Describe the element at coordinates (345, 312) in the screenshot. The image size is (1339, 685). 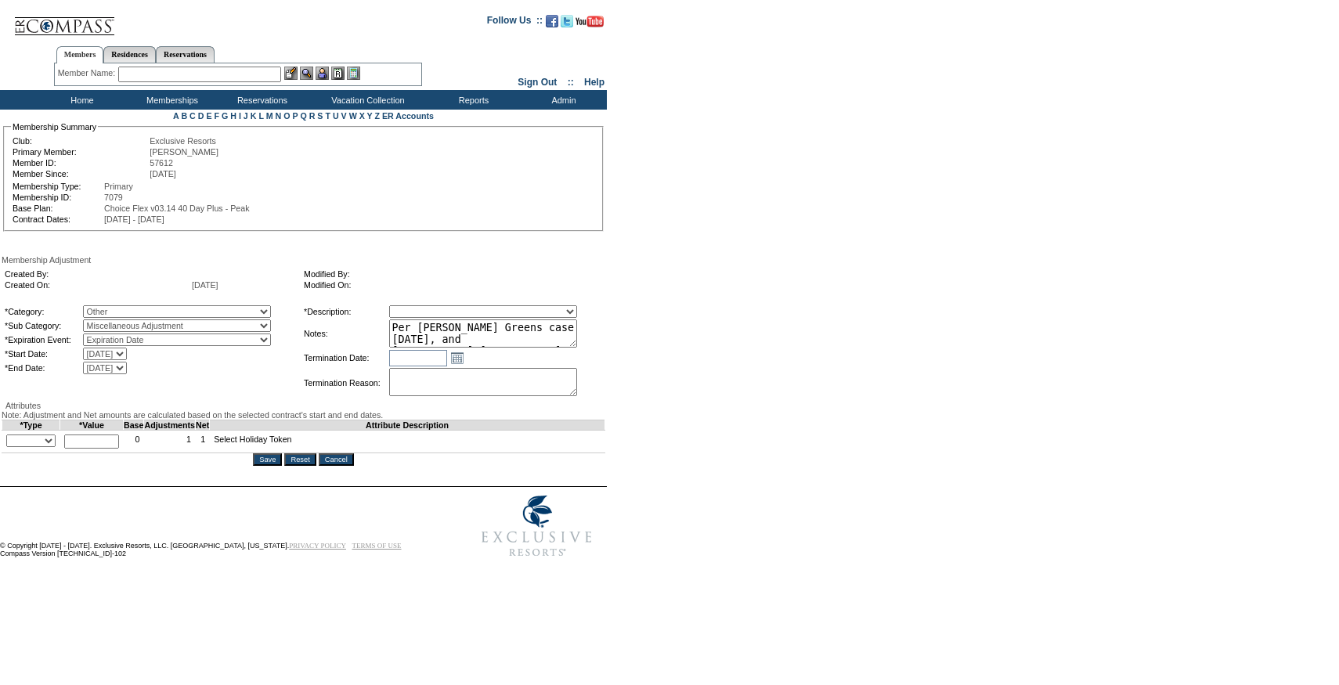
I see `td: *Description:` at that location.